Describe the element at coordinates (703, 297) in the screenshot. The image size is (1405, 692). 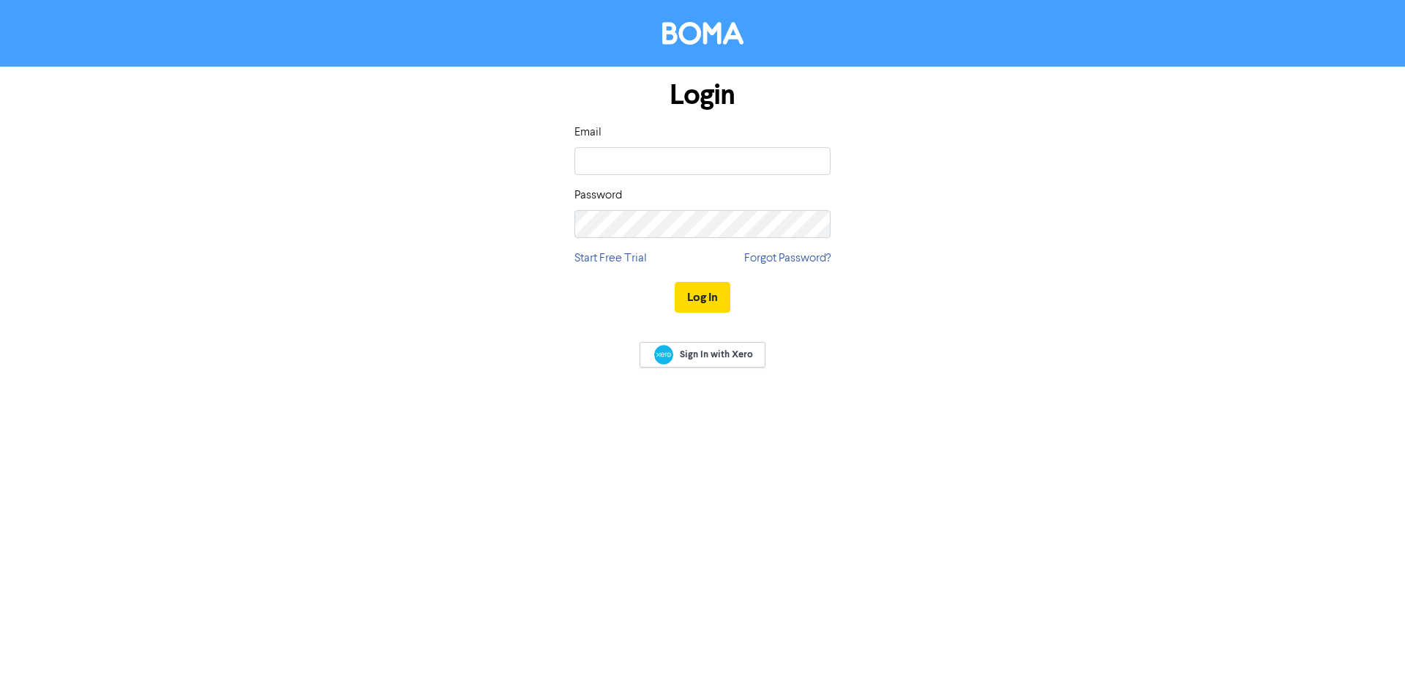
I see `button: Log In` at that location.